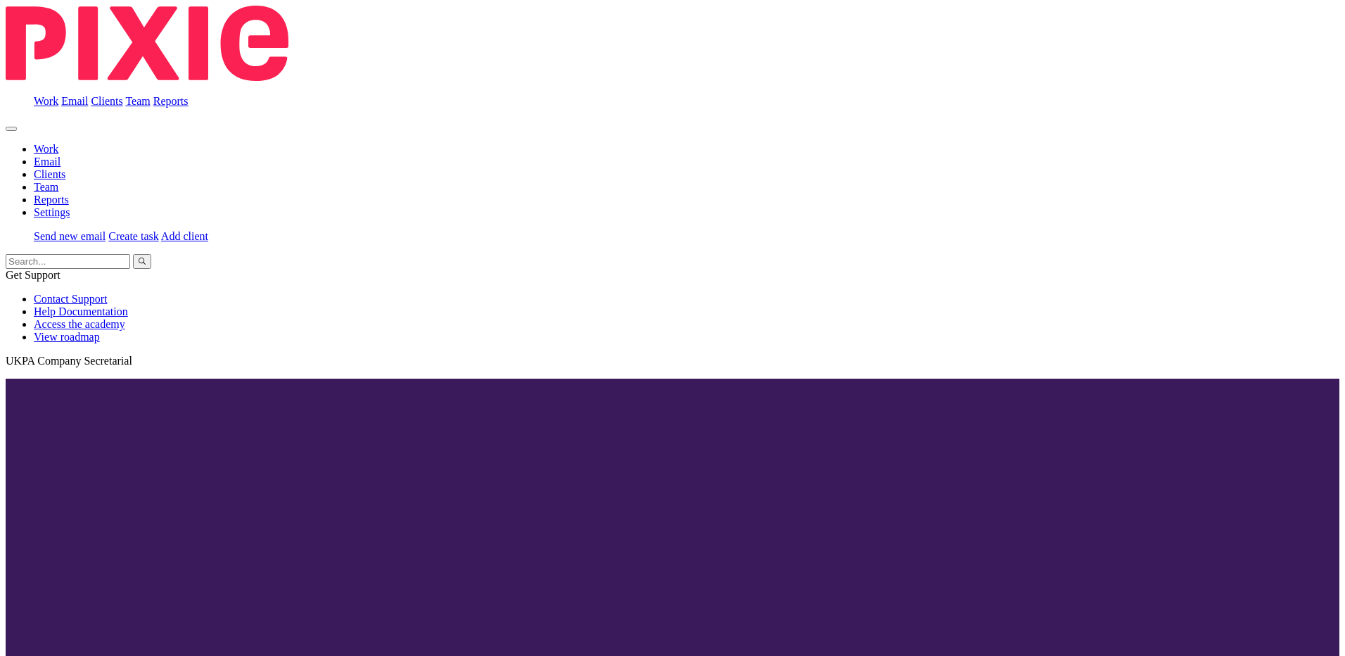 This screenshot has width=1345, height=656. I want to click on button: Search, so click(142, 261).